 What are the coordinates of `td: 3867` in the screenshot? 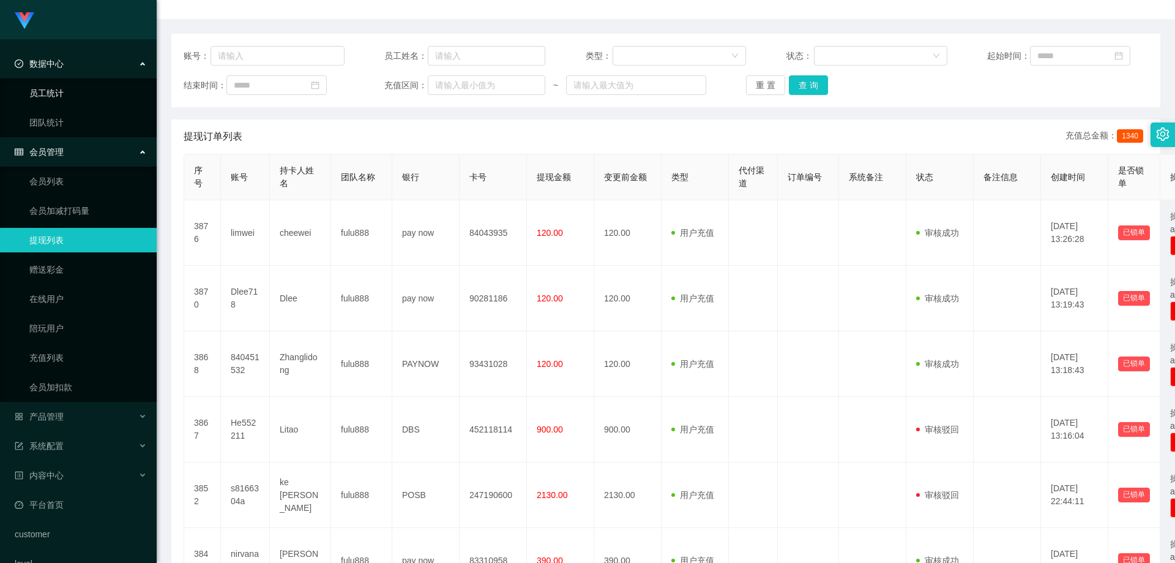 It's located at (203, 429).